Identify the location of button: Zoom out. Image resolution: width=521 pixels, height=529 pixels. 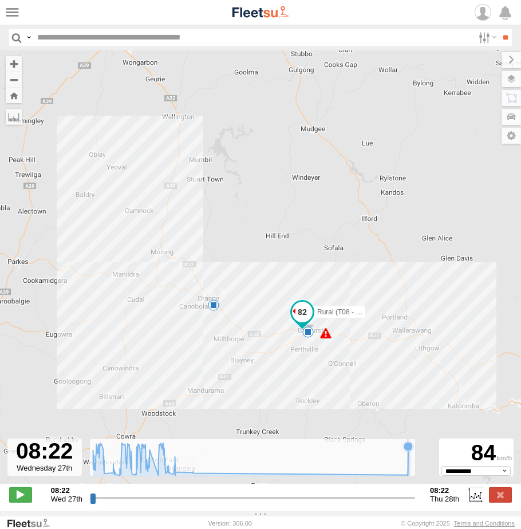
(14, 80).